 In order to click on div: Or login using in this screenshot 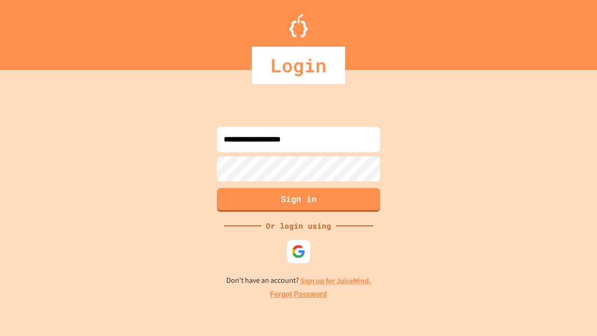, I will do `click(299, 226)`.